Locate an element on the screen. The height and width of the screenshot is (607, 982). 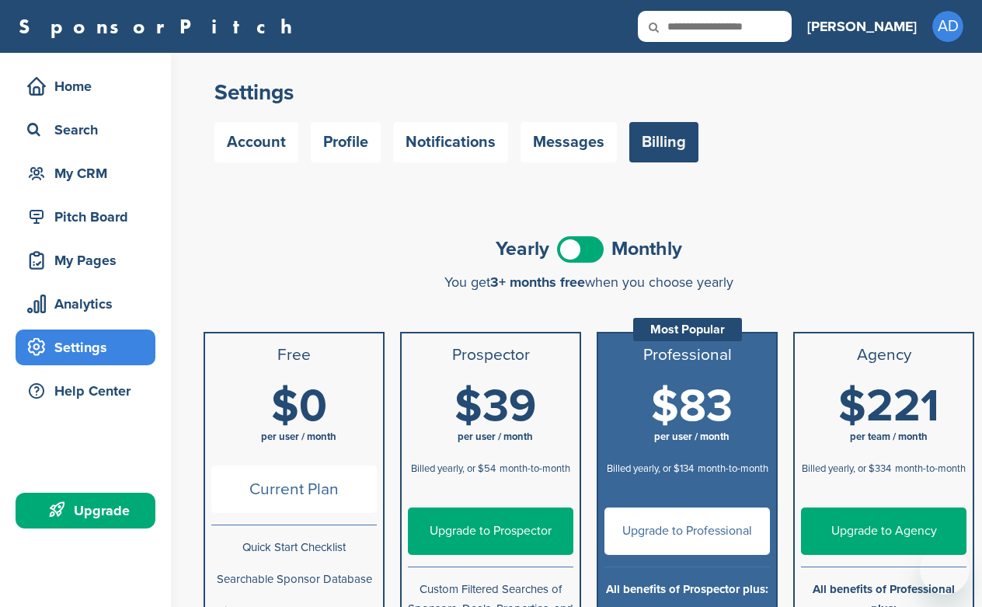
h3: Prospector is located at coordinates (490, 355).